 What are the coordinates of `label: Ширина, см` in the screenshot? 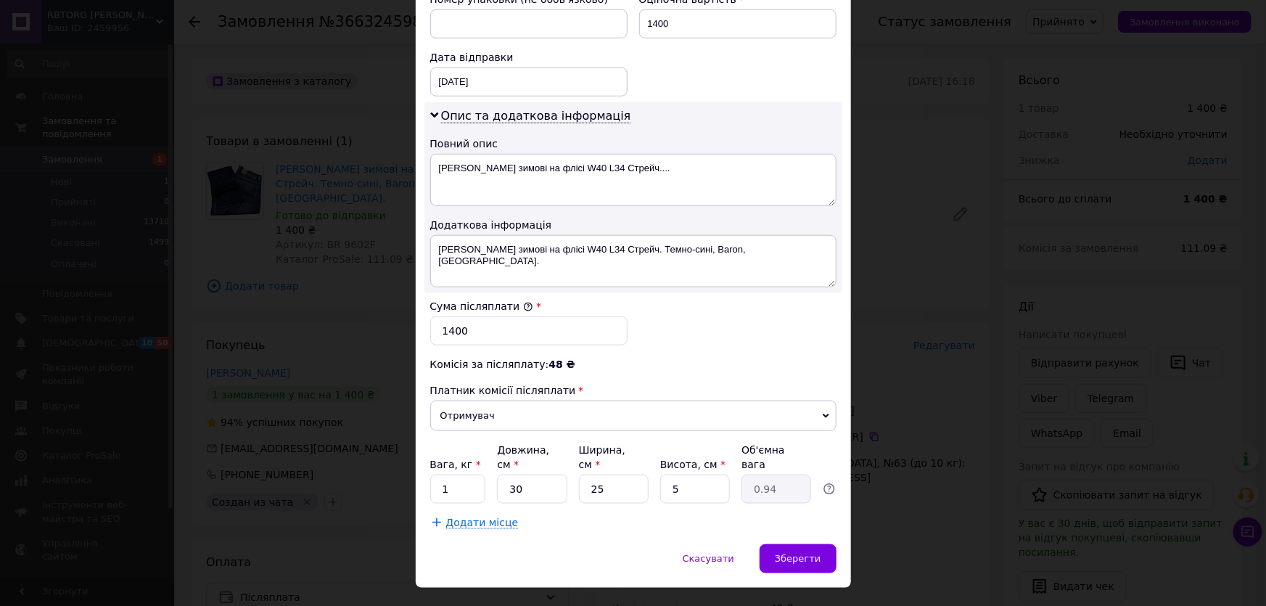 It's located at (602, 457).